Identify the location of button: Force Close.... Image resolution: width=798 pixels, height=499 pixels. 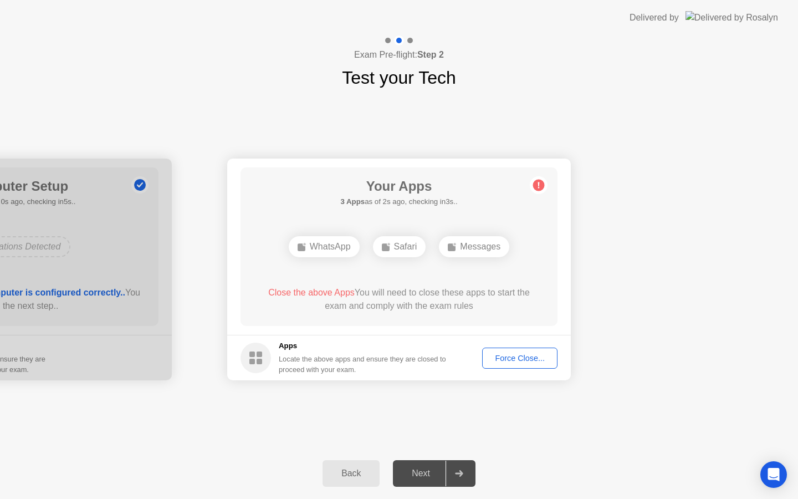
(520, 358).